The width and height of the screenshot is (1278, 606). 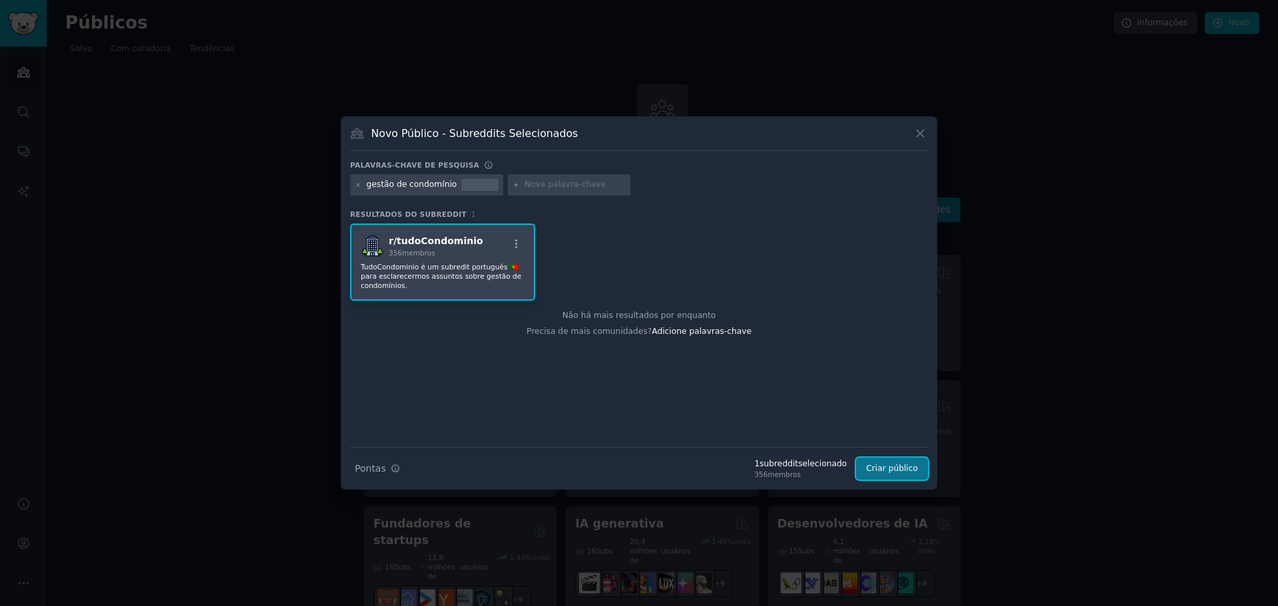 What do you see at coordinates (475, 133) in the screenshot?
I see `font: Novo Público - Subreddits Selecionados` at bounding box center [475, 133].